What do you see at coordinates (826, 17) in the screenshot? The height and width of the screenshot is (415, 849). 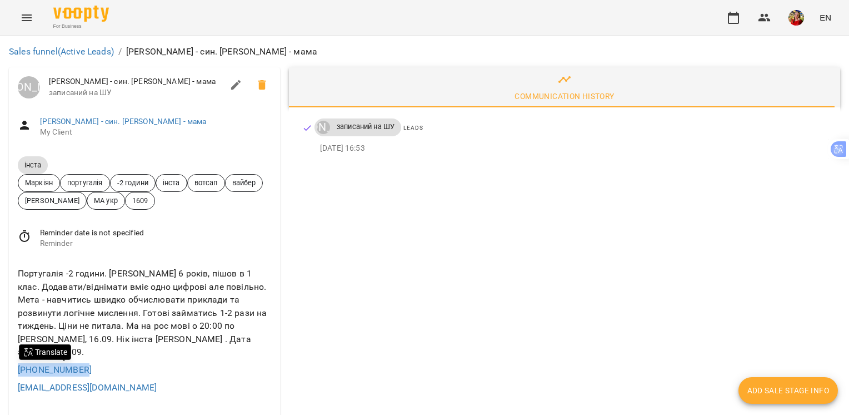 I see `span: EN` at bounding box center [826, 17].